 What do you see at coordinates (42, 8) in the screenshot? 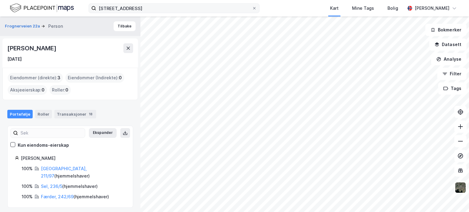
I see `img: logo.f888ab2527a4732fd821a326f86c7f29.svg` at bounding box center [42, 8].